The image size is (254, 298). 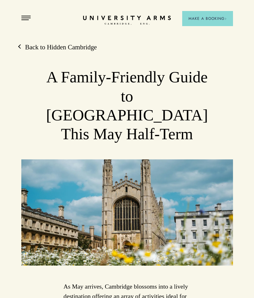 What do you see at coordinates (26, 18) in the screenshot?
I see `button: Open Menu` at bounding box center [26, 18].